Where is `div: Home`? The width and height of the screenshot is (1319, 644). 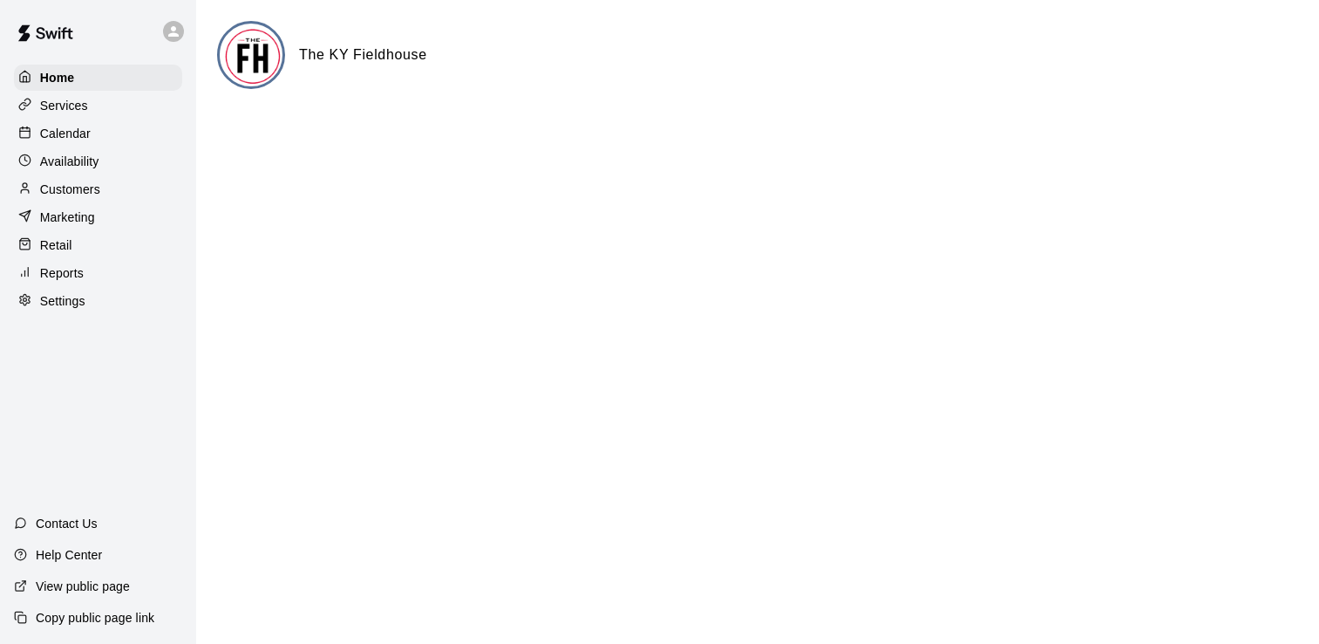
div: Home is located at coordinates (98, 78).